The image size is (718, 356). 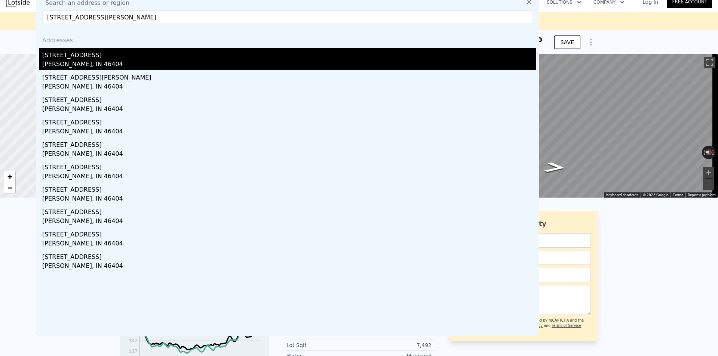 What do you see at coordinates (622, 195) in the screenshot?
I see `button: Keyboard shortcuts` at bounding box center [622, 195].